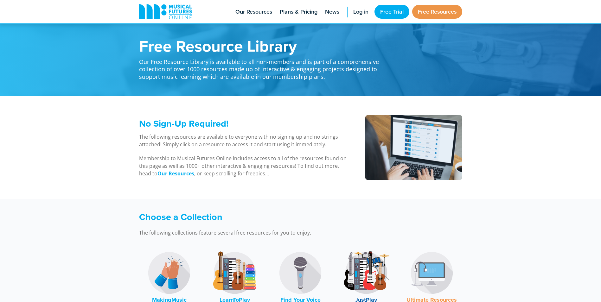 Image resolution: width=601 pixels, height=302 pixels. Describe the element at coordinates (263, 46) in the screenshot. I see `h1: Free Resource Library` at that location.